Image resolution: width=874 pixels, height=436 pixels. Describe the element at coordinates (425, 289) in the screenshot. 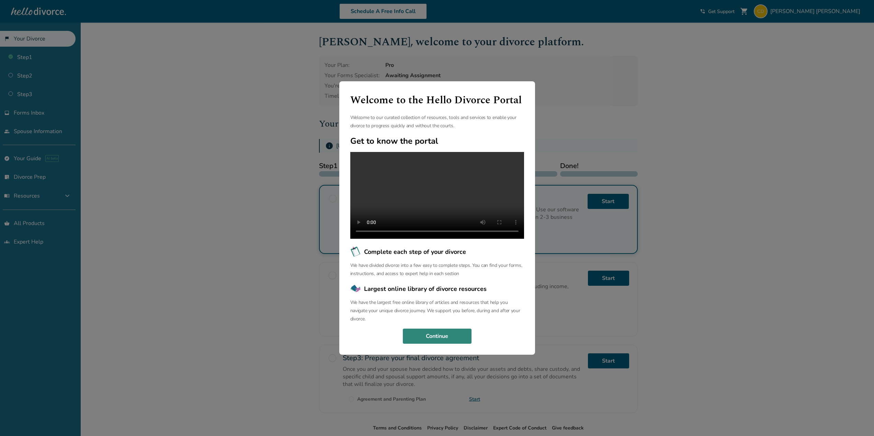

I see `span: Largest online library of divorce resources` at that location.